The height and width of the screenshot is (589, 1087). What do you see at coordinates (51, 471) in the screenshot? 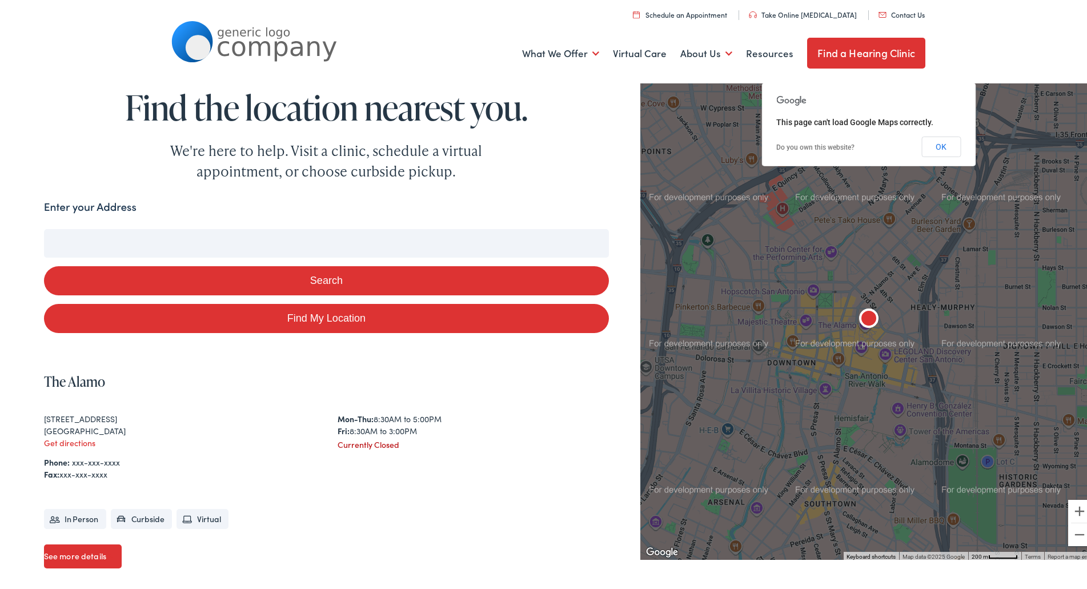
I see `strong: Fax:` at bounding box center [51, 471].